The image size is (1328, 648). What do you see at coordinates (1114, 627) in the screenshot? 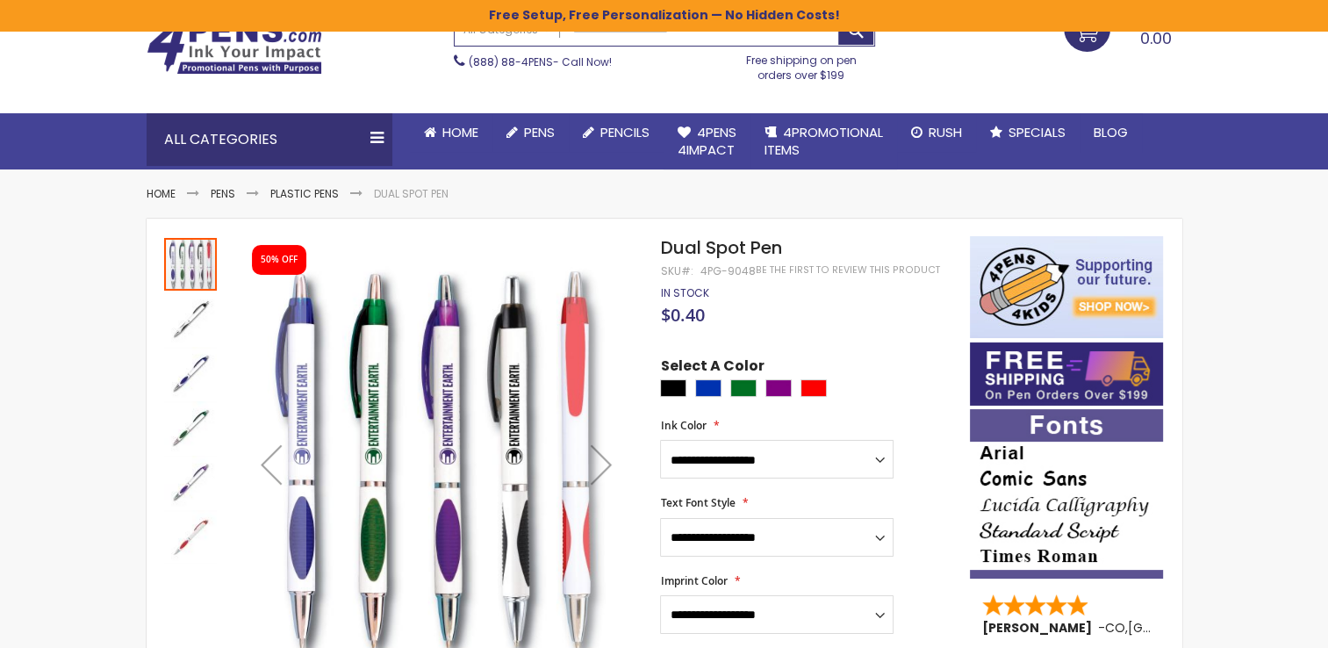
I see `span: CO` at bounding box center [1114, 627].